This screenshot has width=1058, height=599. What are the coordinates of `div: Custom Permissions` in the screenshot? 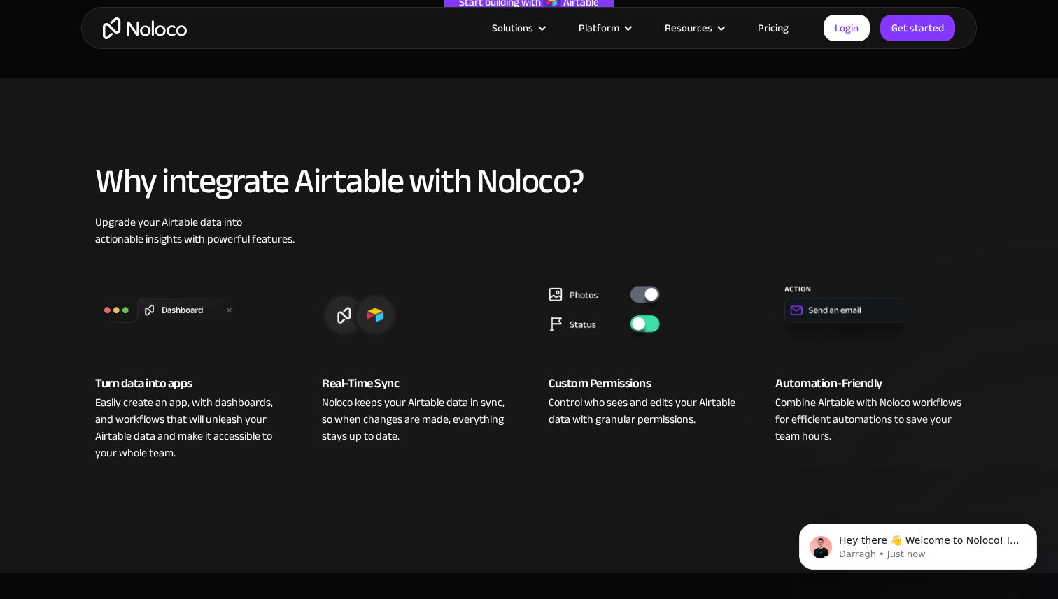 It's located at (642, 384).